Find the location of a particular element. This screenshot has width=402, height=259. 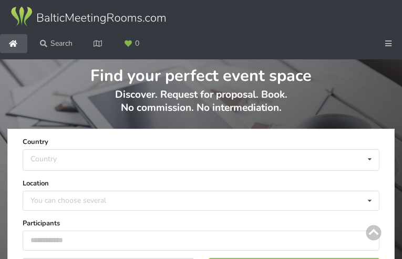

div: Country is located at coordinates (44, 159).